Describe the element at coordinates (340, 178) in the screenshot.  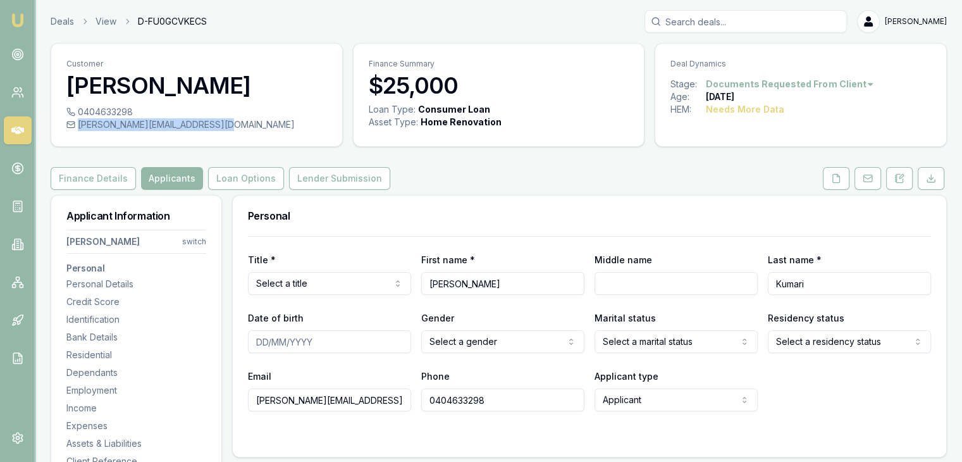
I see `a: Lender Submission` at that location.